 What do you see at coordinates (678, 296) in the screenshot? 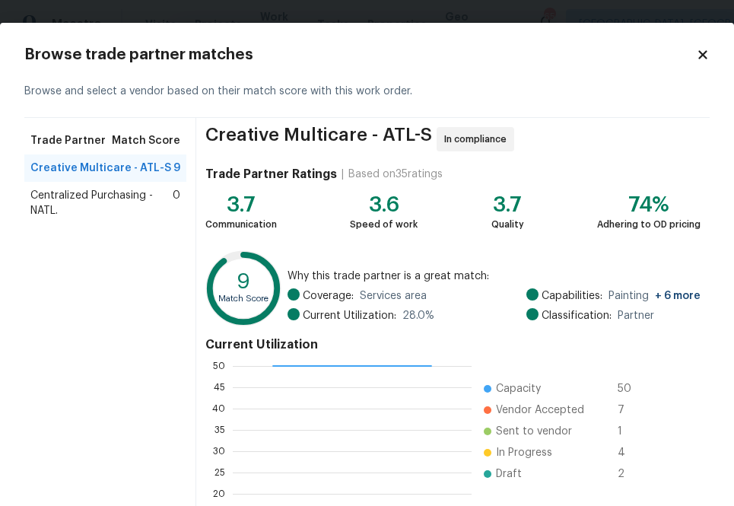
I see `span: + 6 more` at bounding box center [678, 296].